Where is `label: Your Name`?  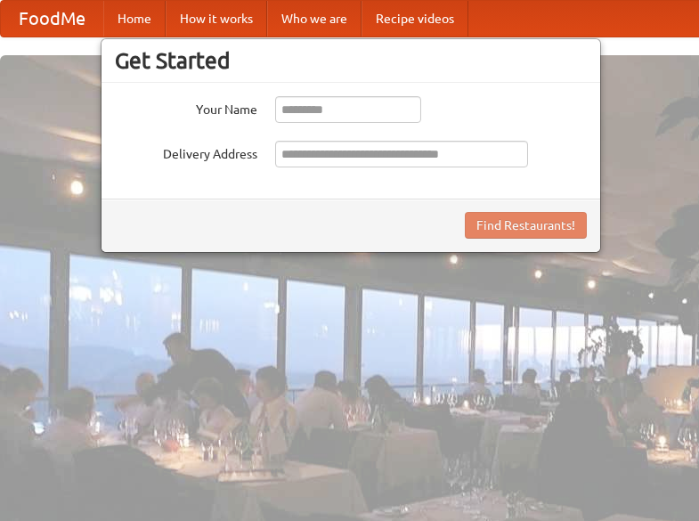
label: Your Name is located at coordinates (186, 107).